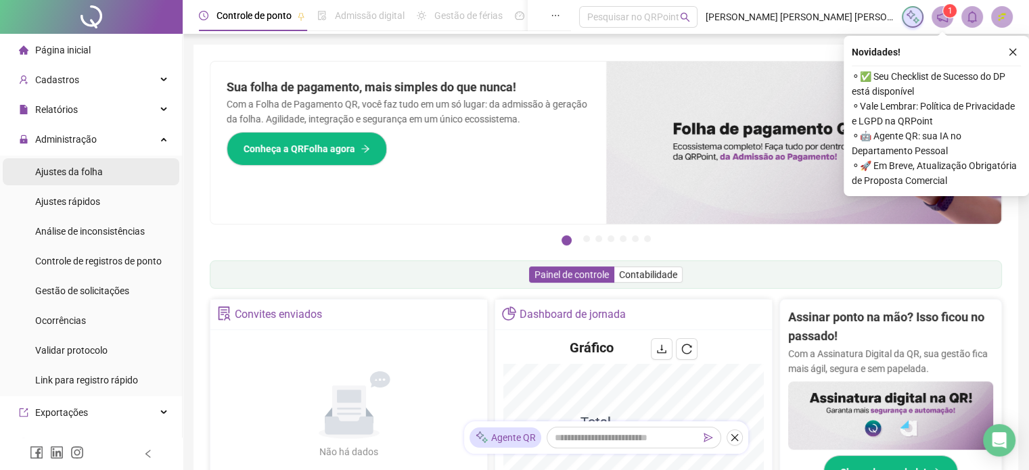 Image resolution: width=1029 pixels, height=470 pixels. Describe the element at coordinates (685, 17) in the screenshot. I see `span: search` at that location.